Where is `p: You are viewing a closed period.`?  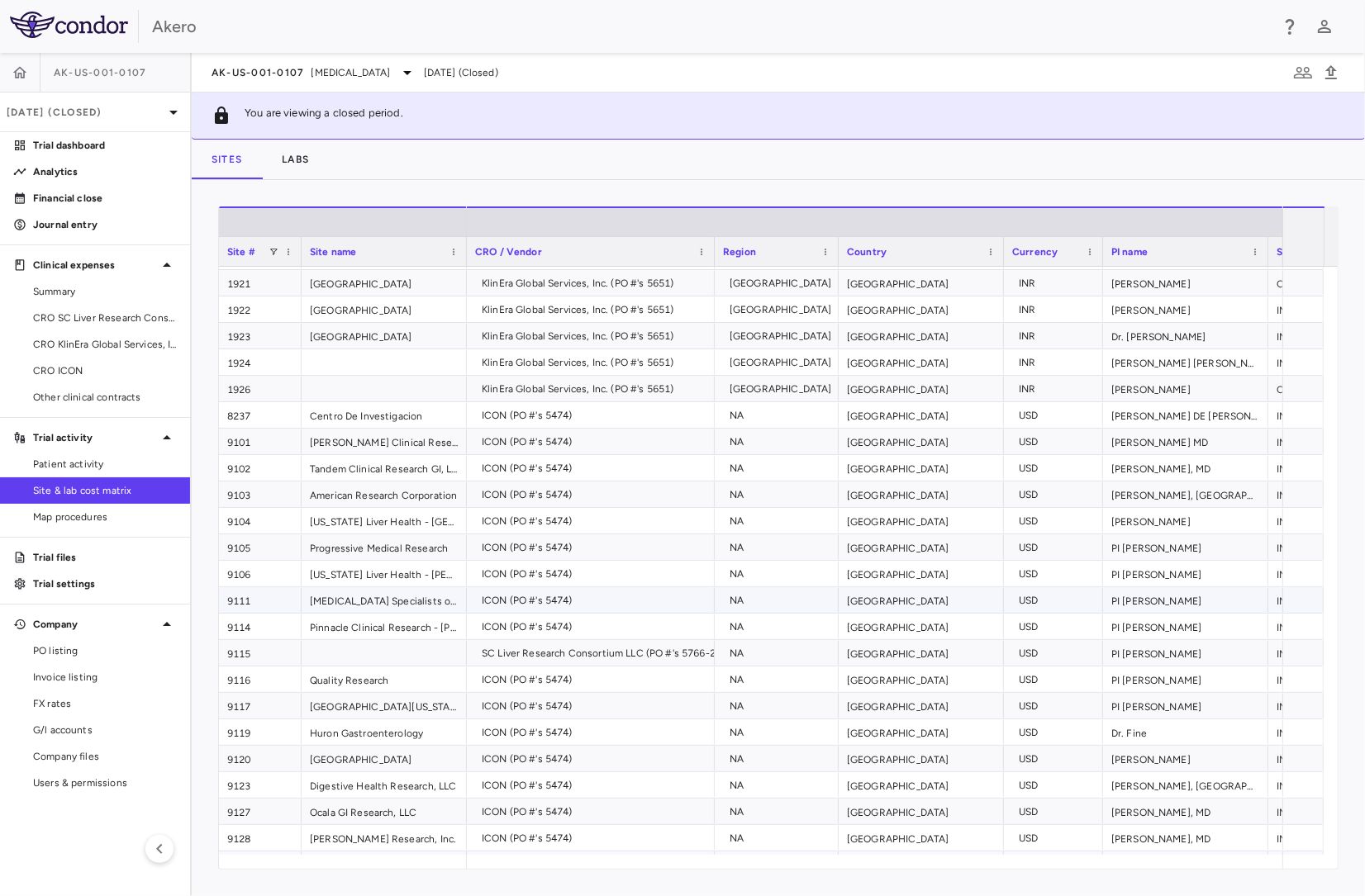 p: You are viewing a closed period. is located at coordinates (324, 116).